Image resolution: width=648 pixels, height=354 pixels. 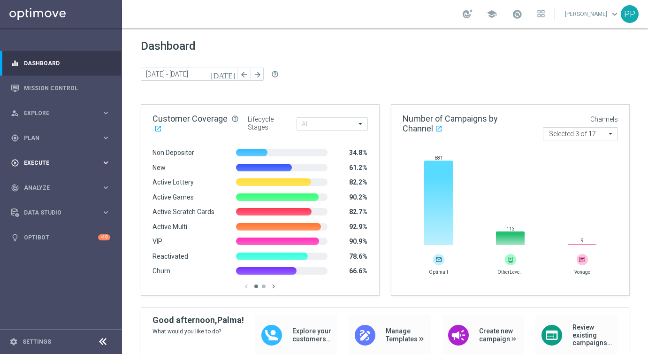 I want to click on span: school, so click(x=492, y=14).